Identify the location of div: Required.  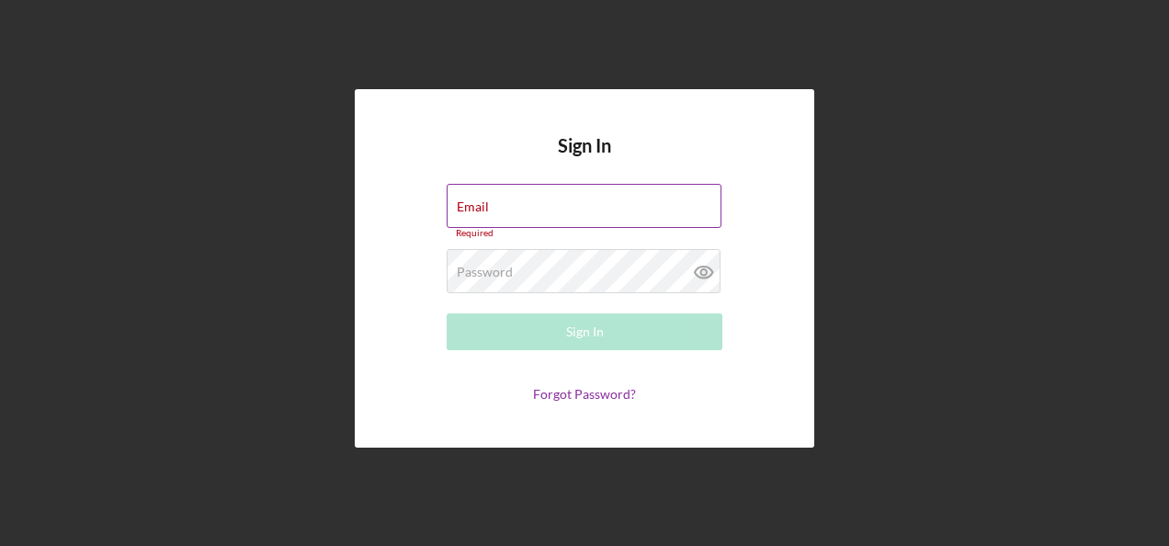
(585, 233).